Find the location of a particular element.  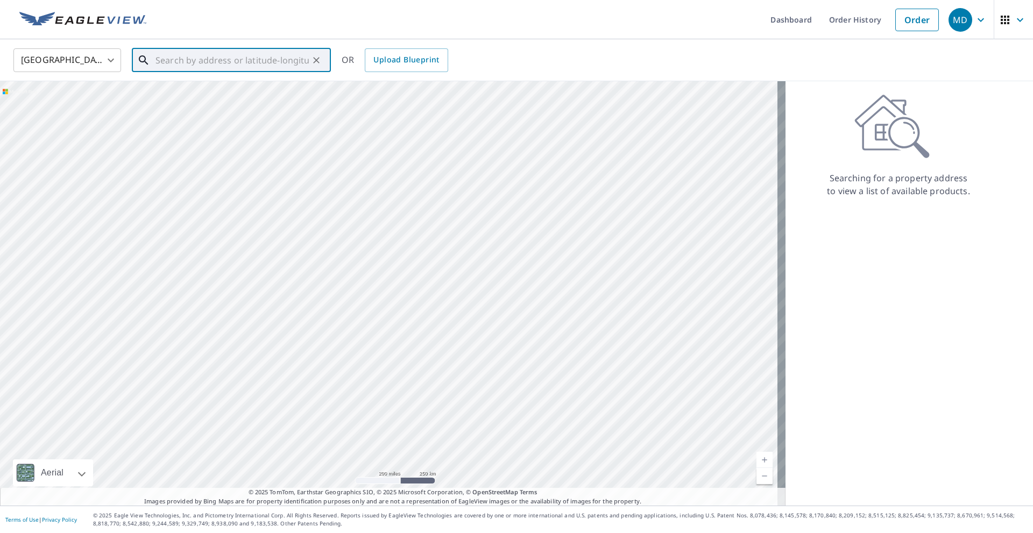

a: Privacy Policy is located at coordinates (59, 520).